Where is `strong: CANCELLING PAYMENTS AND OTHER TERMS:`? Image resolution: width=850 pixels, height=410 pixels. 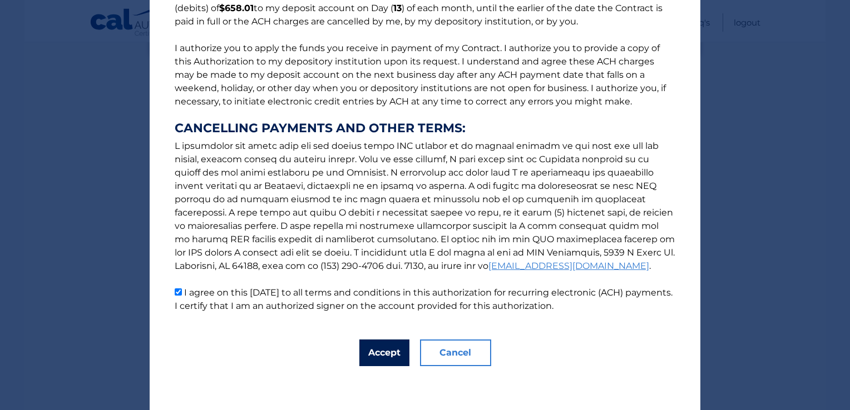 strong: CANCELLING PAYMENTS AND OTHER TERMS: is located at coordinates (425, 128).